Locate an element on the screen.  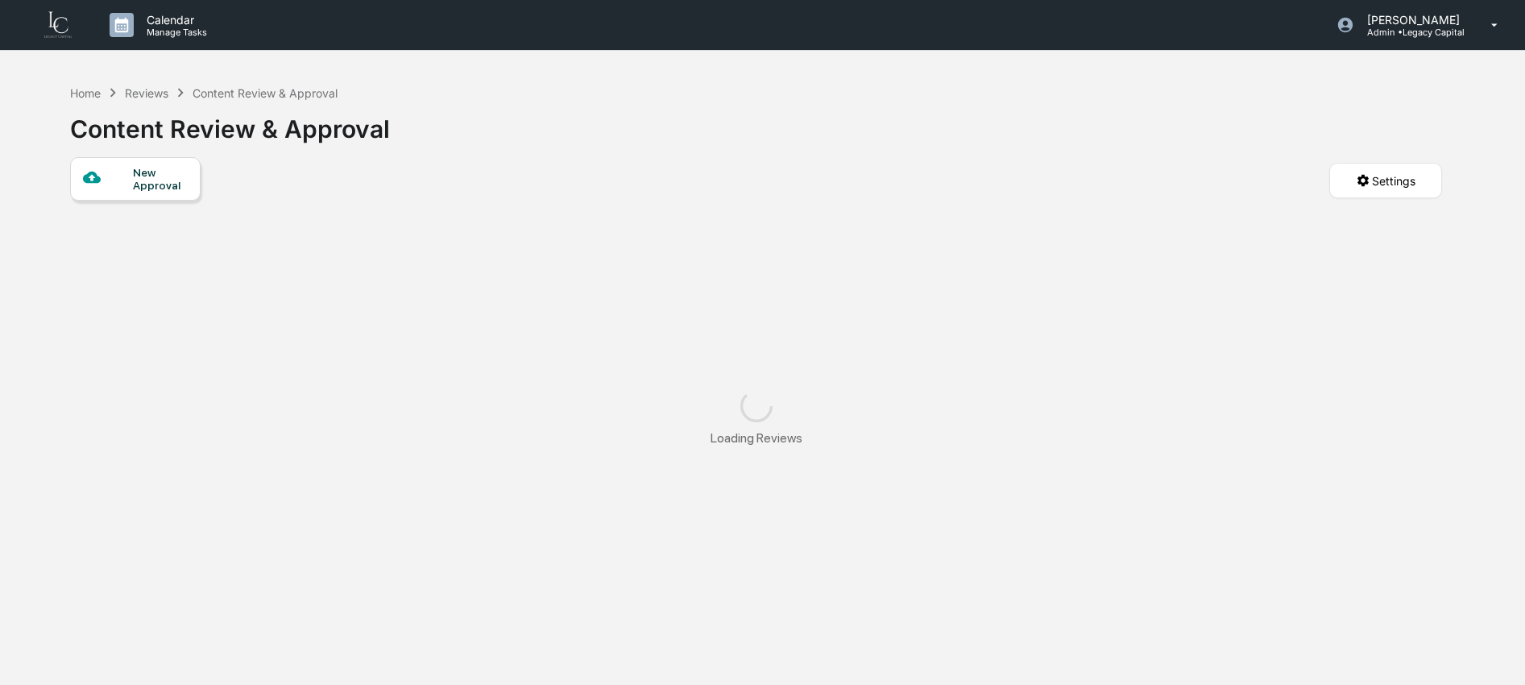
div: Home is located at coordinates (85, 93).